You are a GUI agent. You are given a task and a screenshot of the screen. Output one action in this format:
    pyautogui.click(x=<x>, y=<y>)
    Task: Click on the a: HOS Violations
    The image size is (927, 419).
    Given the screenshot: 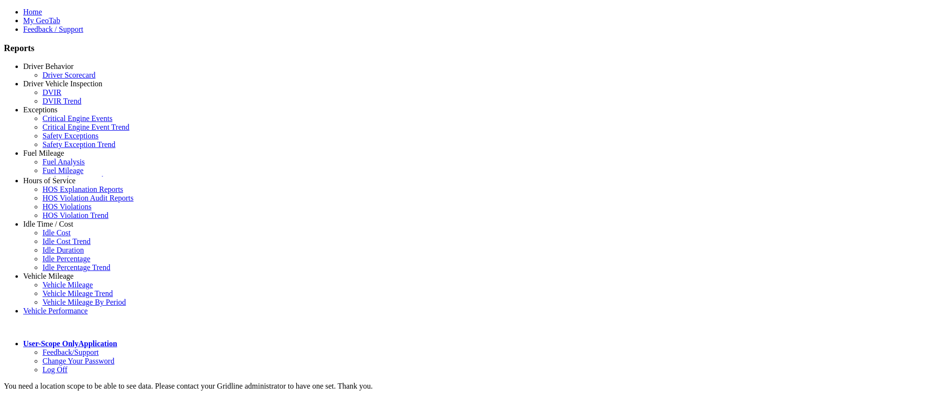 What is the action you would take?
    pyautogui.click(x=67, y=207)
    